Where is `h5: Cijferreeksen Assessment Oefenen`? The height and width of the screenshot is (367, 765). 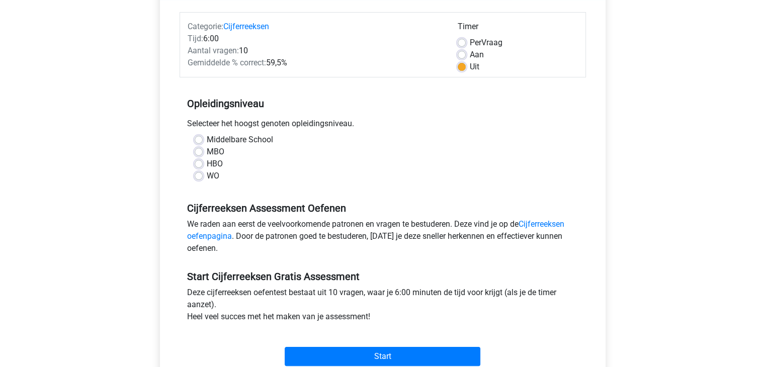
h5: Cijferreeksen Assessment Oefenen is located at coordinates (383, 208).